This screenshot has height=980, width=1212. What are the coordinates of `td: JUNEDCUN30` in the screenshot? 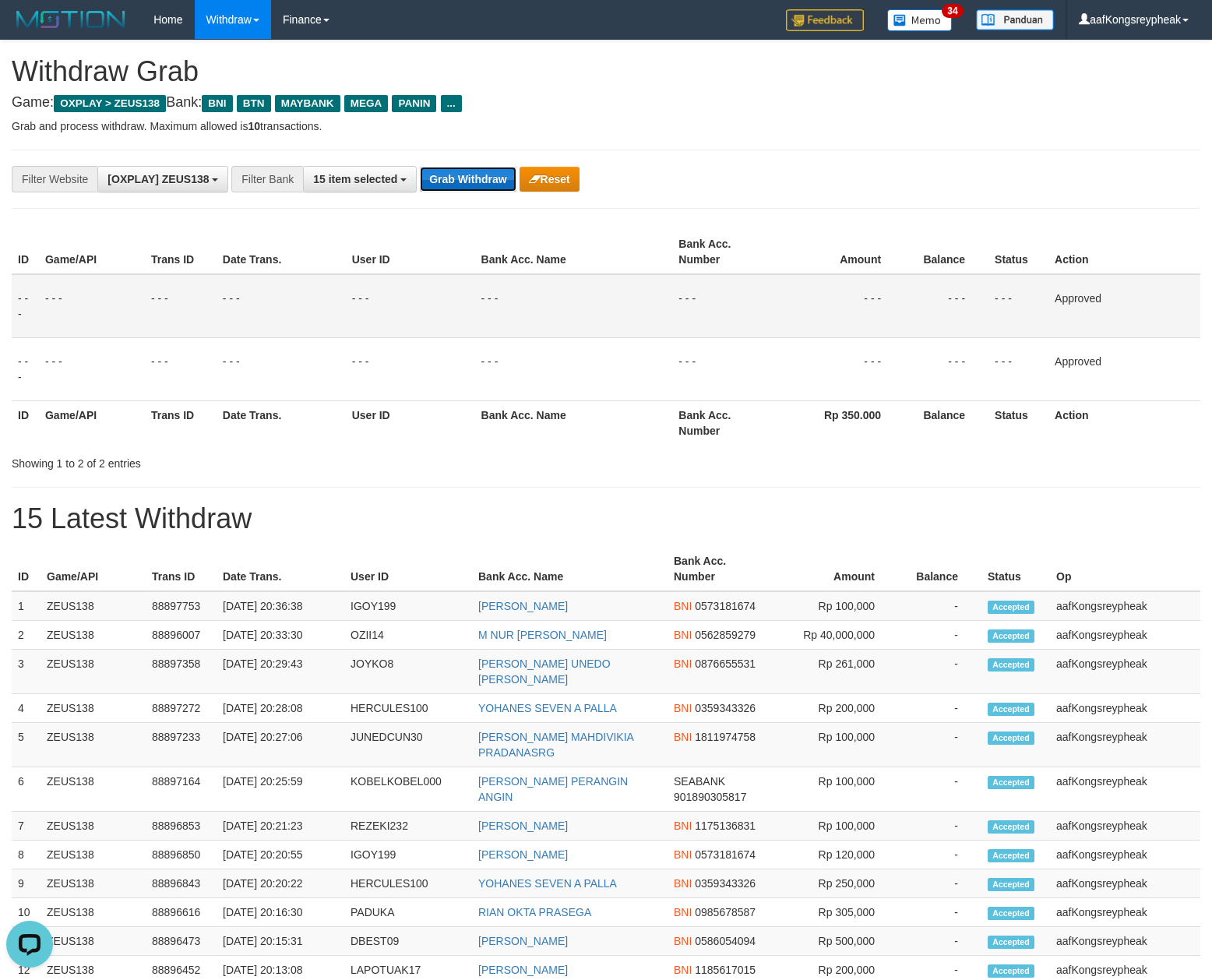 It's located at (408, 745).